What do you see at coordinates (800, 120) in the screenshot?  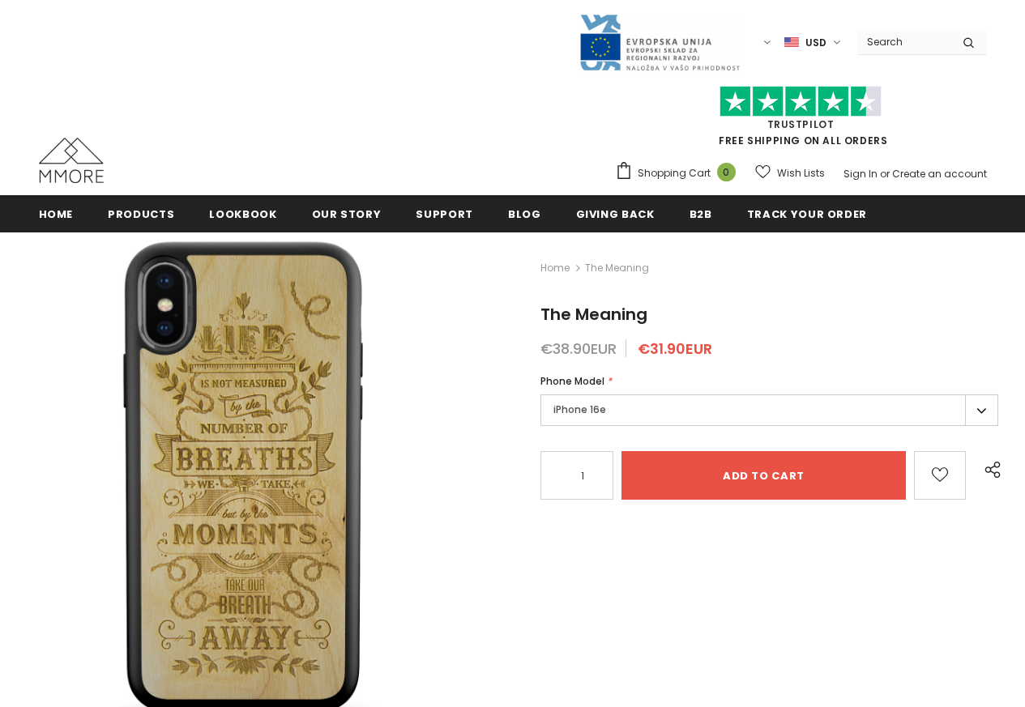 I see `span: FREE SHIPPING ON ALL ORDERS` at bounding box center [800, 120].